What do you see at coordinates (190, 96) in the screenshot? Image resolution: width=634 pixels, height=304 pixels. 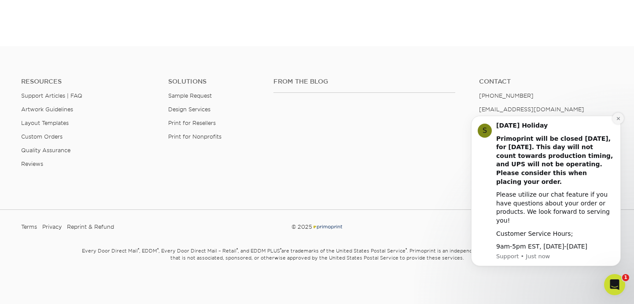 I see `a: Sample Request` at bounding box center [190, 96].